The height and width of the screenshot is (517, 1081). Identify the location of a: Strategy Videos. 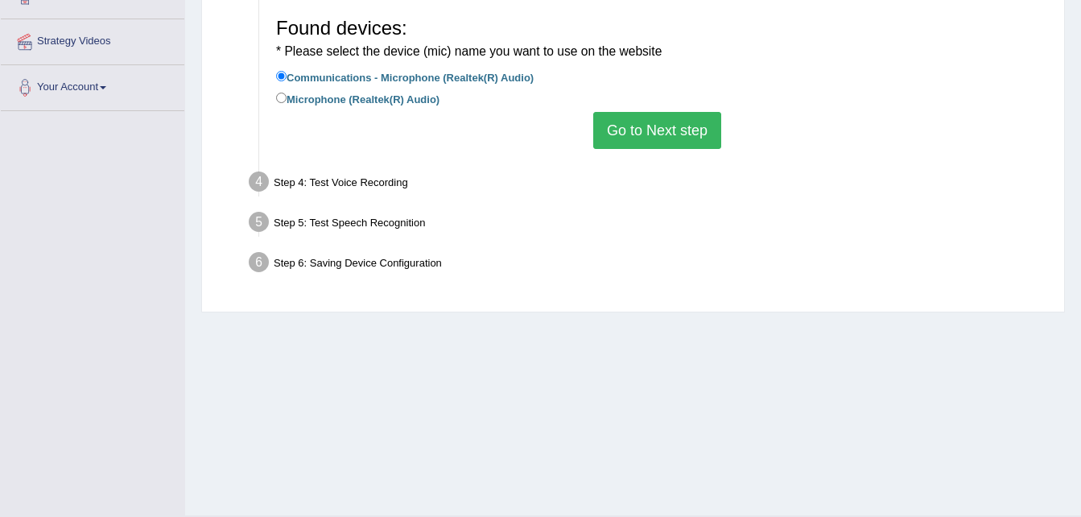
(93, 39).